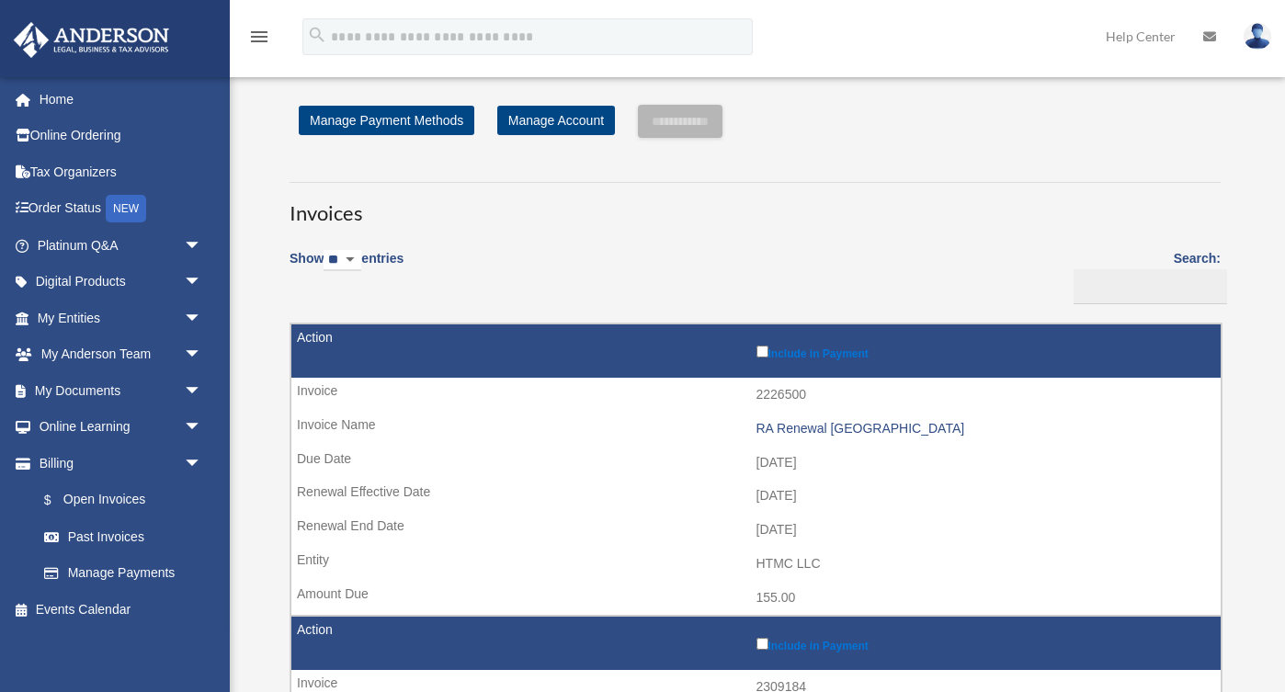 This screenshot has width=1285, height=692. What do you see at coordinates (121, 209) in the screenshot?
I see `a: Order StatusNEW` at bounding box center [121, 209].